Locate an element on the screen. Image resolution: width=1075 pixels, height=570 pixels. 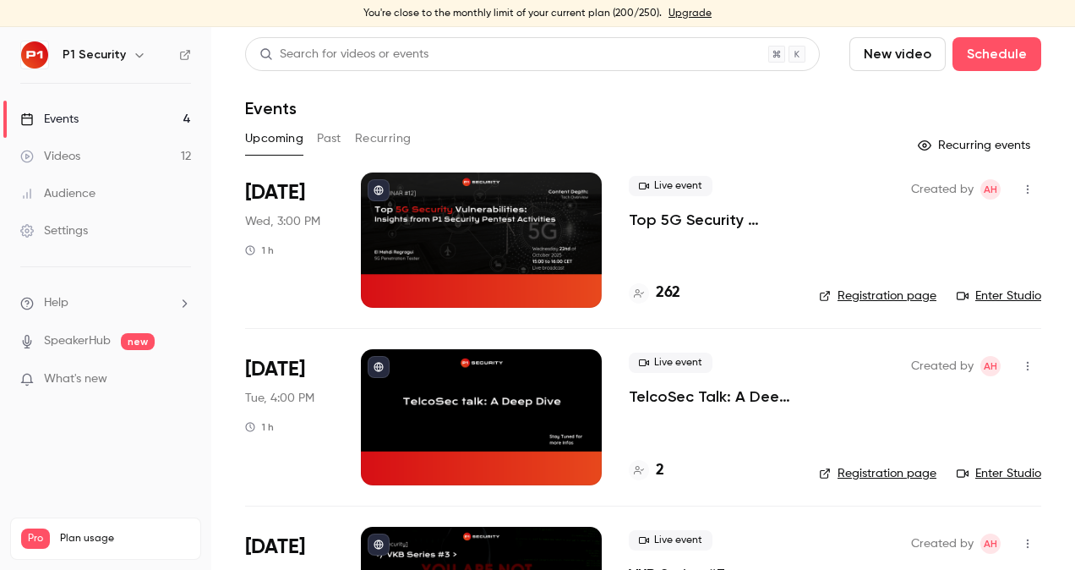
a: 262 is located at coordinates (654, 293).